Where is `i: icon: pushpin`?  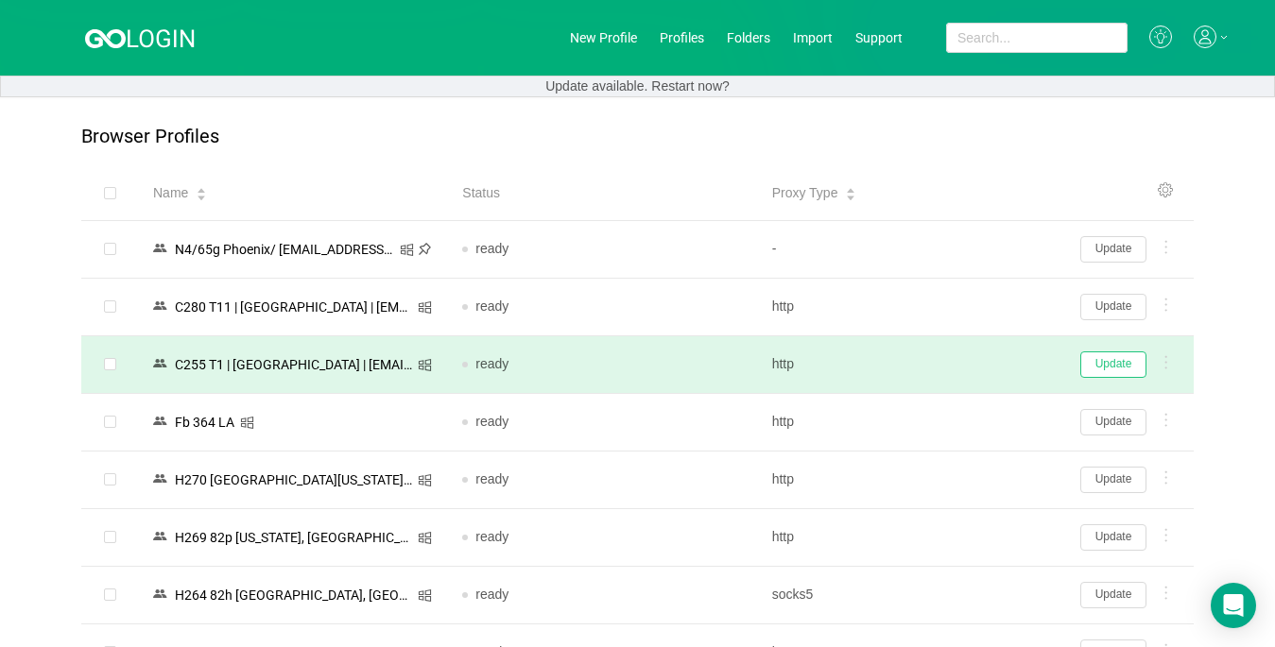
i: icon: pushpin is located at coordinates (424, 248).